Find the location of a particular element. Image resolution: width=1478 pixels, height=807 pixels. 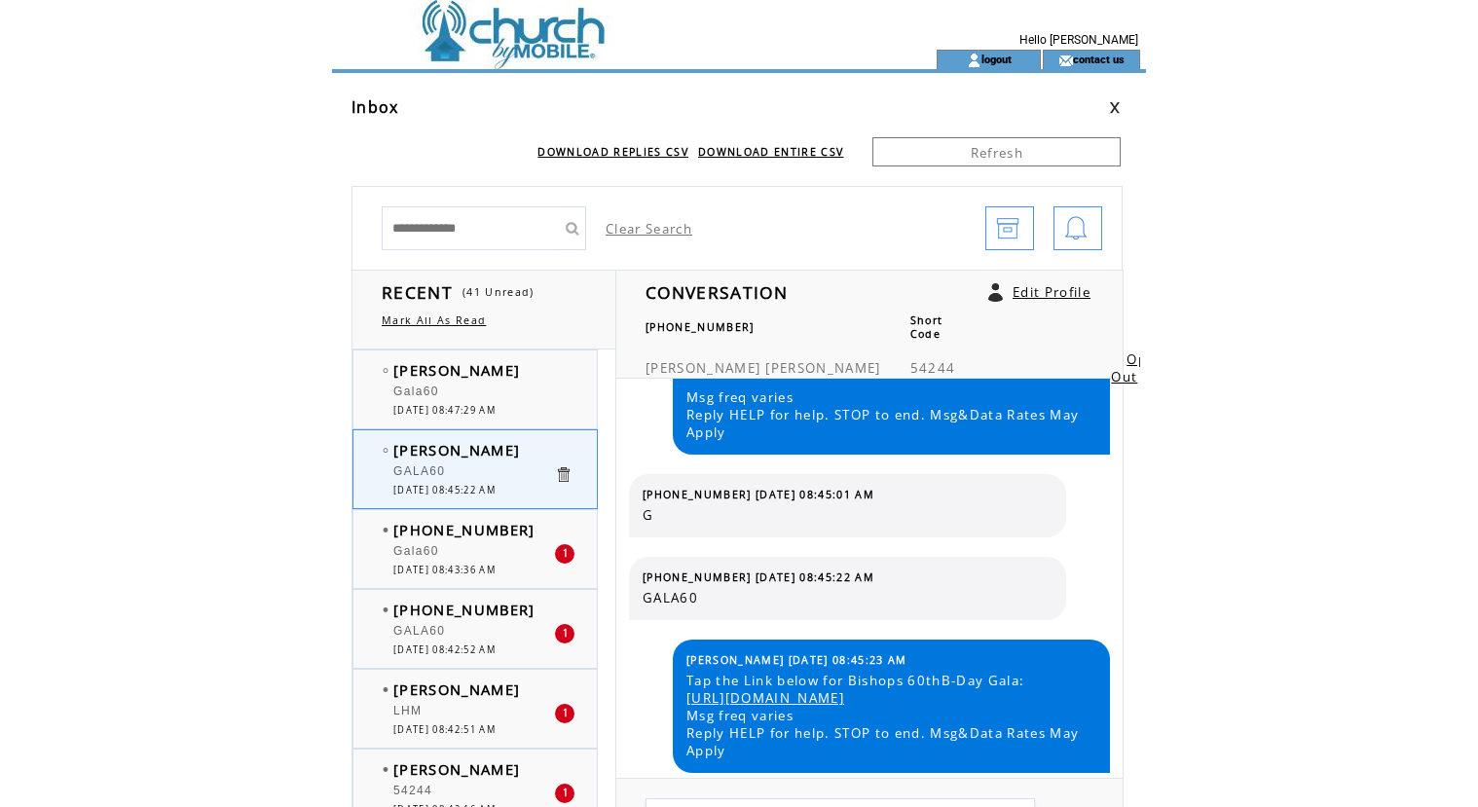

a: Clear Search is located at coordinates (649, 229).